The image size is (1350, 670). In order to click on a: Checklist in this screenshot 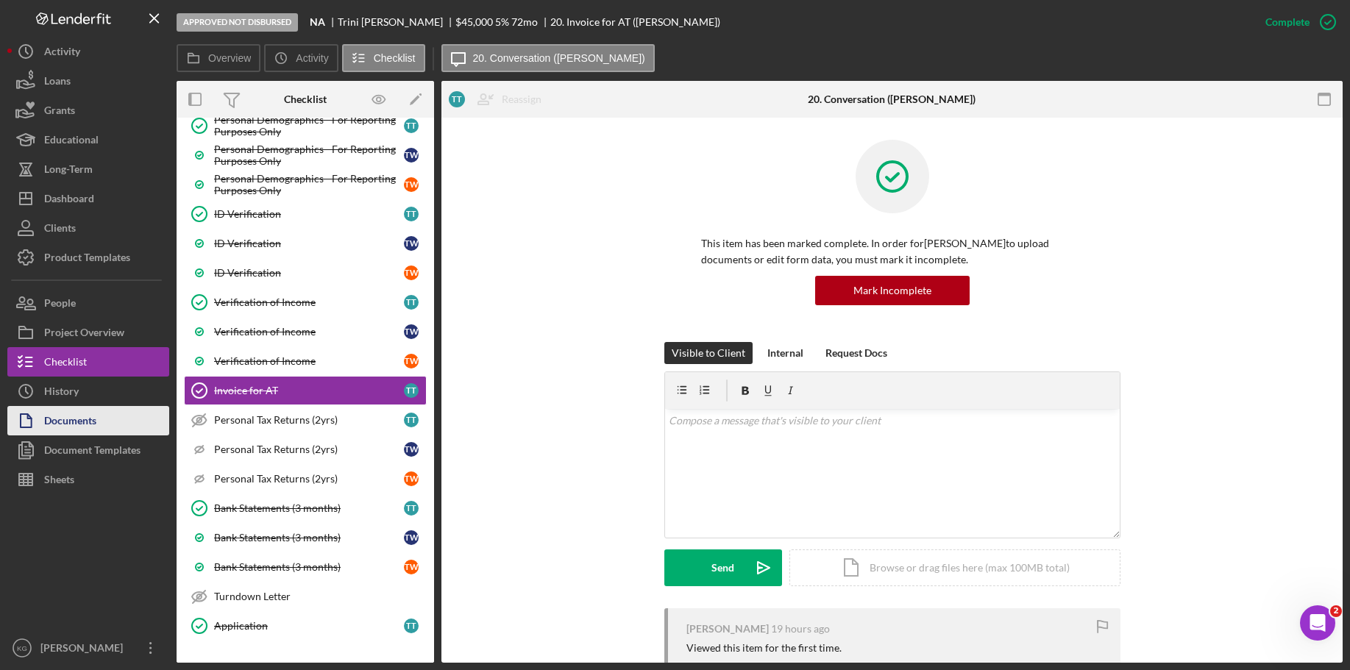, I will do `click(88, 362)`.